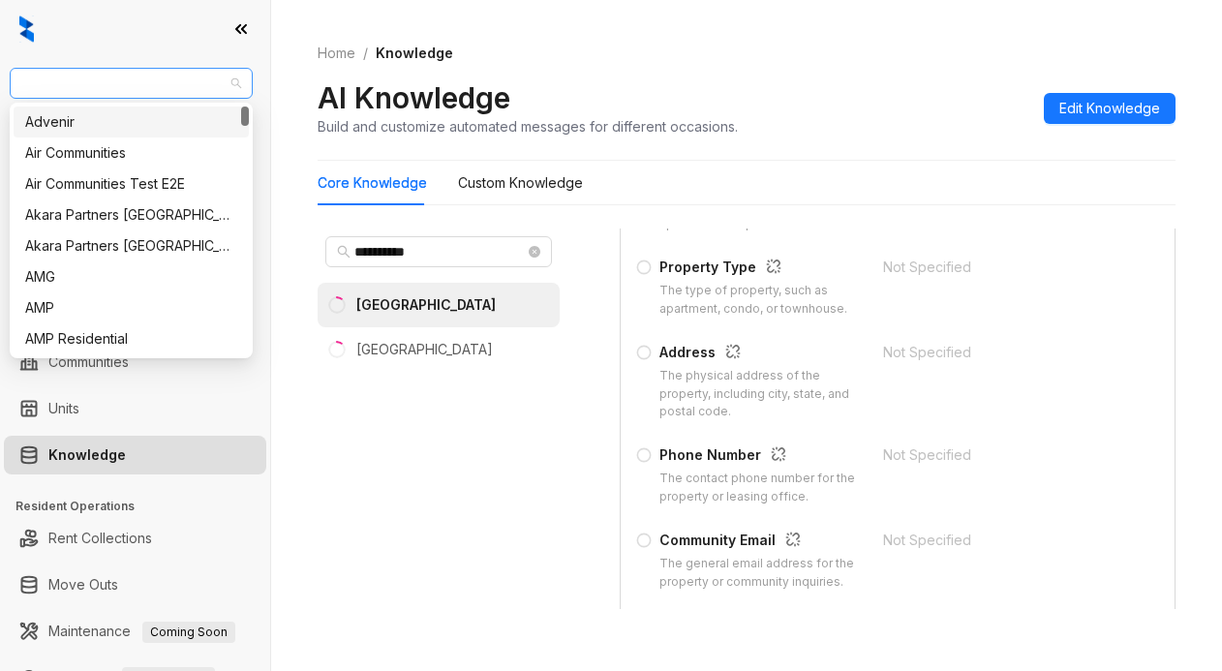 The height and width of the screenshot is (671, 1222). What do you see at coordinates (131, 184) in the screenshot?
I see `div: Air Communities Test E2E` at bounding box center [131, 184].